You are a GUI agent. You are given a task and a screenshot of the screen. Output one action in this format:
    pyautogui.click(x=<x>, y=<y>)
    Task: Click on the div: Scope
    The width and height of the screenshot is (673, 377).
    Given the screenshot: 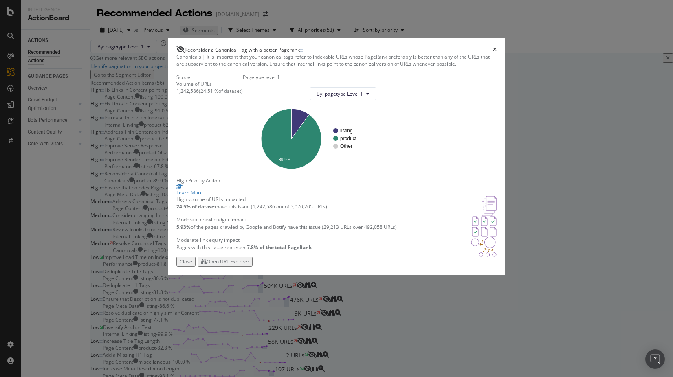 What is the action you would take?
    pyautogui.click(x=209, y=77)
    